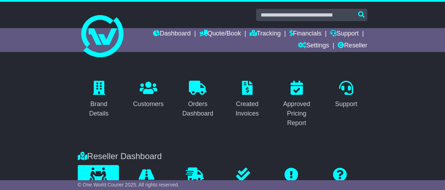 This screenshot has width=445, height=190. I want to click on a: Customers, so click(148, 95).